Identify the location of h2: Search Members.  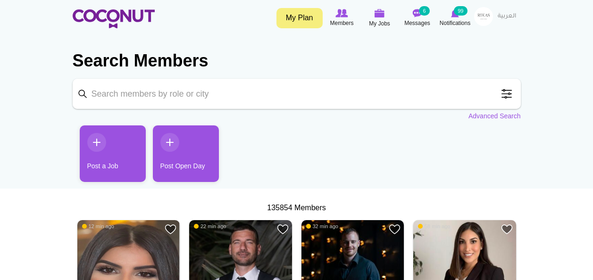
(297, 61).